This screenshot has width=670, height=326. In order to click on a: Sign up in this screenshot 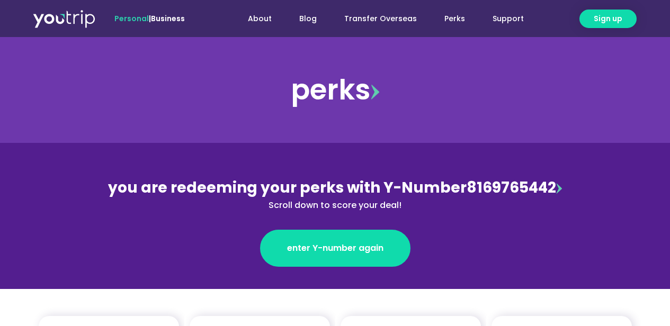, I will do `click(608, 19)`.